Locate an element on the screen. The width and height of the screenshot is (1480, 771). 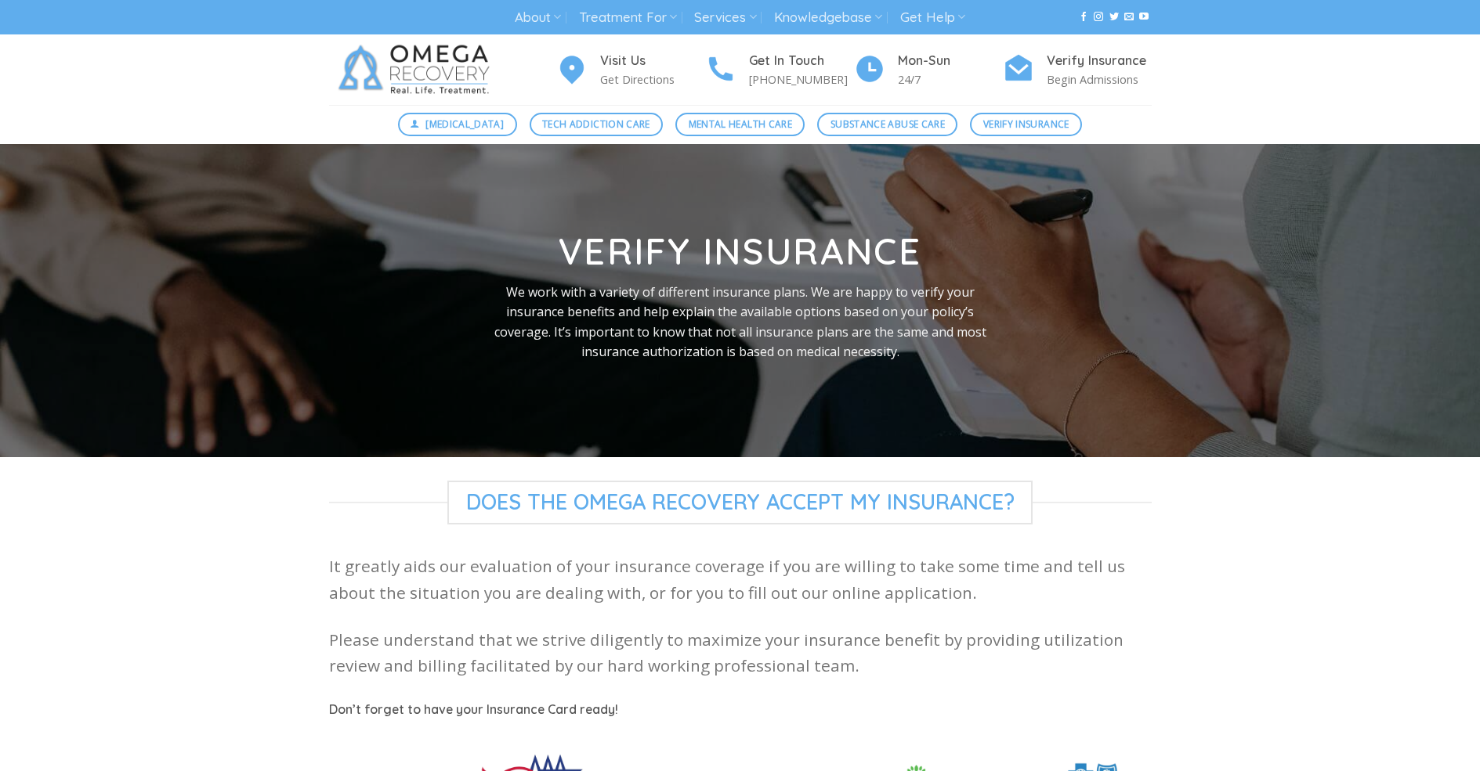
a: Get Help is located at coordinates (932, 17).